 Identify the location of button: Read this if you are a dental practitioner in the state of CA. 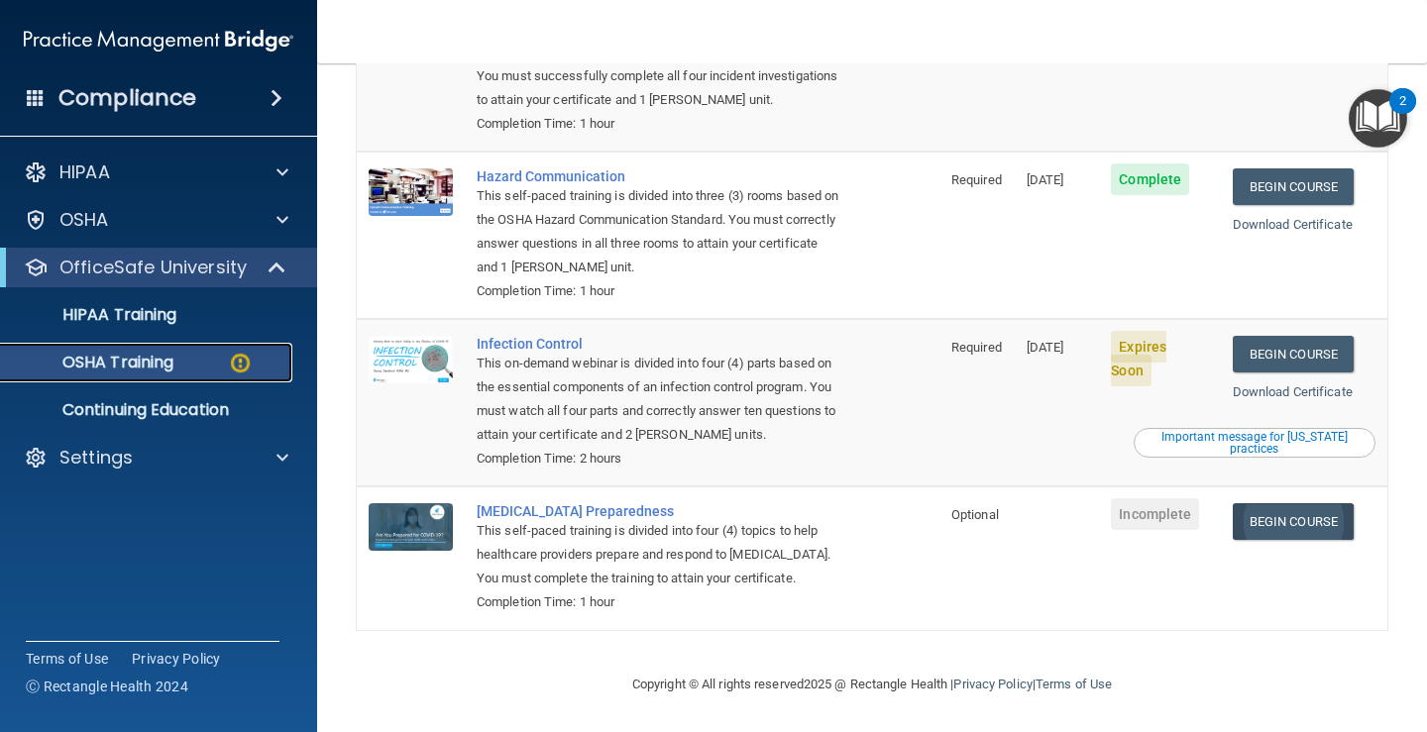
(1255, 443).